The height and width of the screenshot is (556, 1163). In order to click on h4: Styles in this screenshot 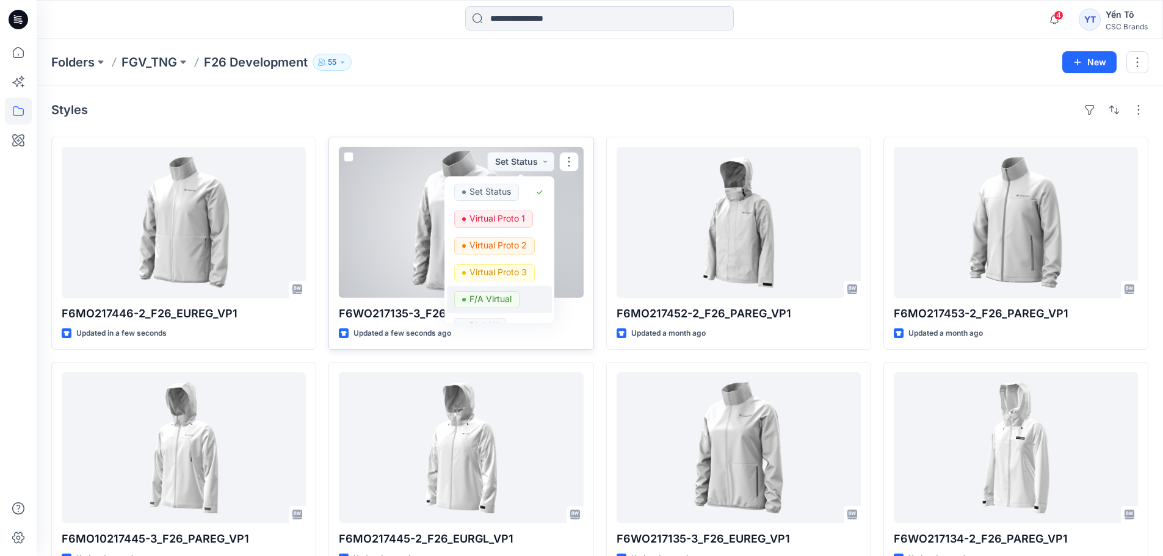, I will do `click(70, 110)`.